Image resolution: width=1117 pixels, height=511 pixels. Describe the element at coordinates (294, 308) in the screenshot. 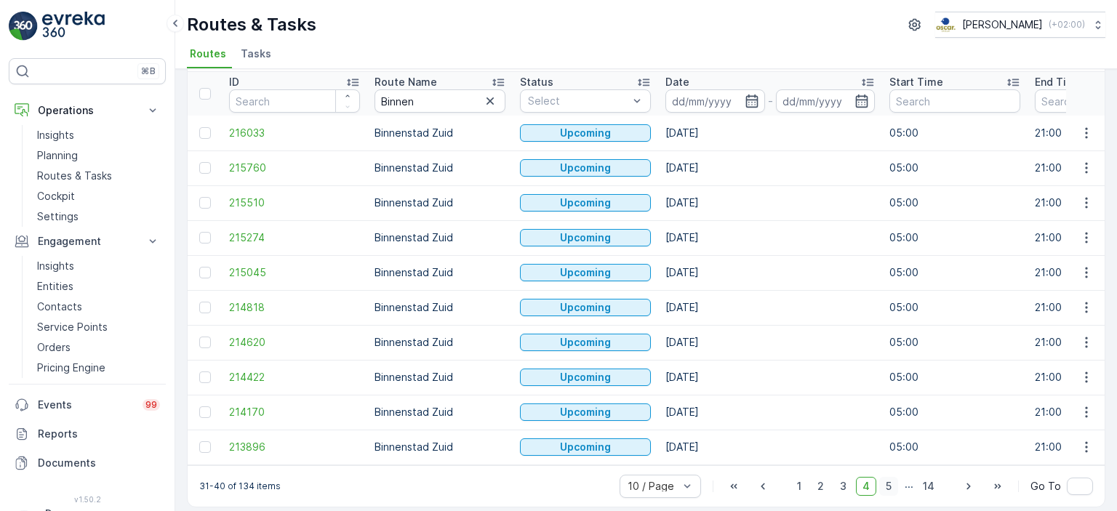

I see `a: 214818` at that location.